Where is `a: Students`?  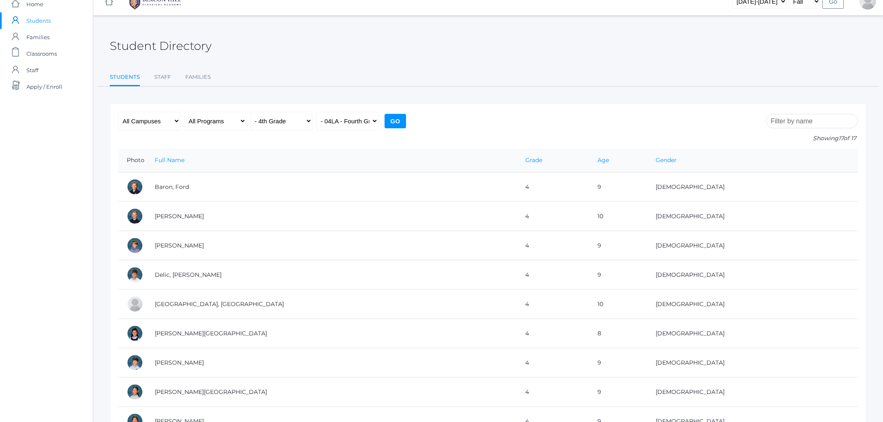 a: Students is located at coordinates (125, 78).